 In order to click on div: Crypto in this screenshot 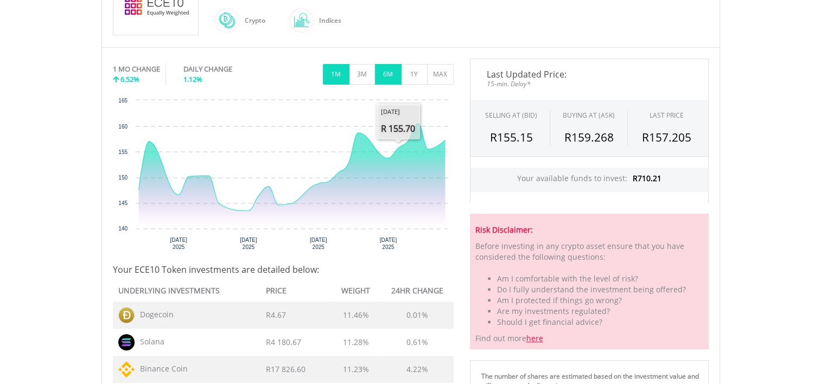, I will do `click(252, 21)`.